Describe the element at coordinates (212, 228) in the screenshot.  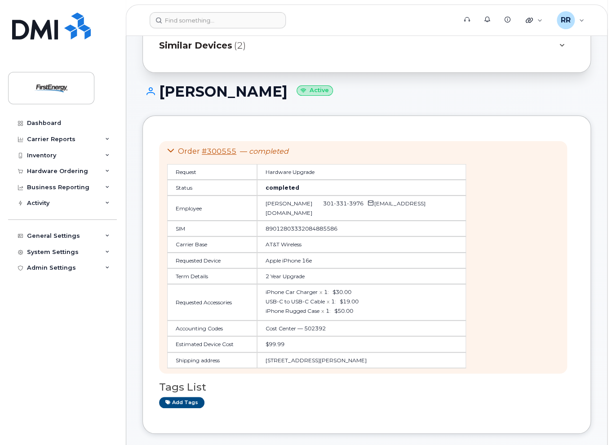
I see `td: SIM` at that location.